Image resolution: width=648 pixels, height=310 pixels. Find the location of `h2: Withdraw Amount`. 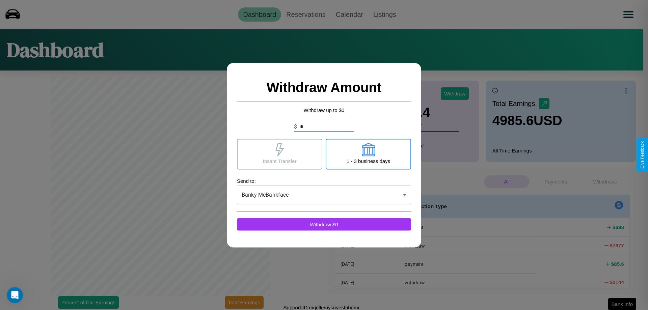

h2: Withdraw Amount is located at coordinates (324, 87).